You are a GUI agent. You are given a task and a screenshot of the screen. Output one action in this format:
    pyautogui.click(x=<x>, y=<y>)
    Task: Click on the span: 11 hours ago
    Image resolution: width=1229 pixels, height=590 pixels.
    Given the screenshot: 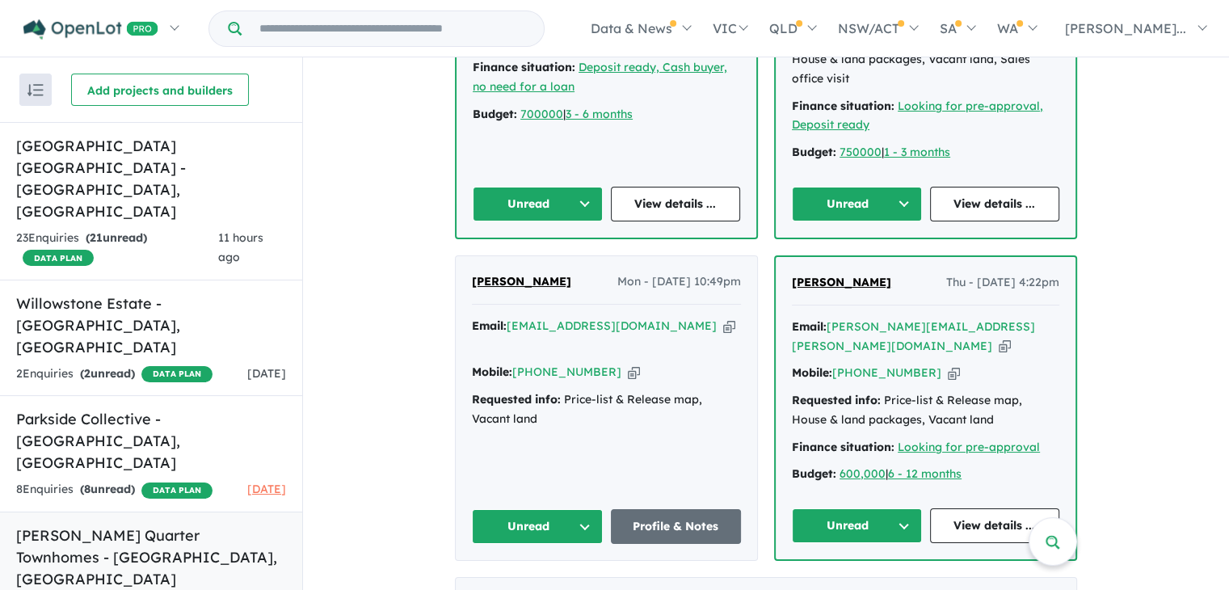 What is the action you would take?
    pyautogui.click(x=241, y=247)
    